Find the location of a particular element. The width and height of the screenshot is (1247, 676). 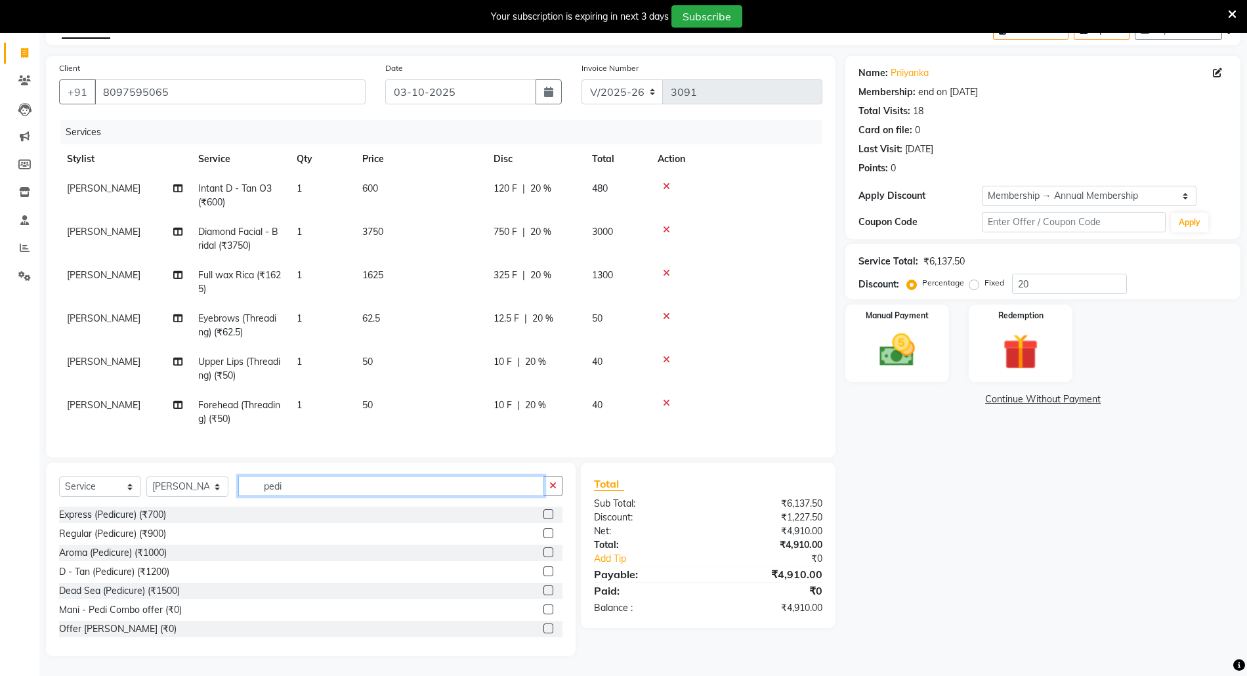

span: 12.5 F is located at coordinates (506, 318).